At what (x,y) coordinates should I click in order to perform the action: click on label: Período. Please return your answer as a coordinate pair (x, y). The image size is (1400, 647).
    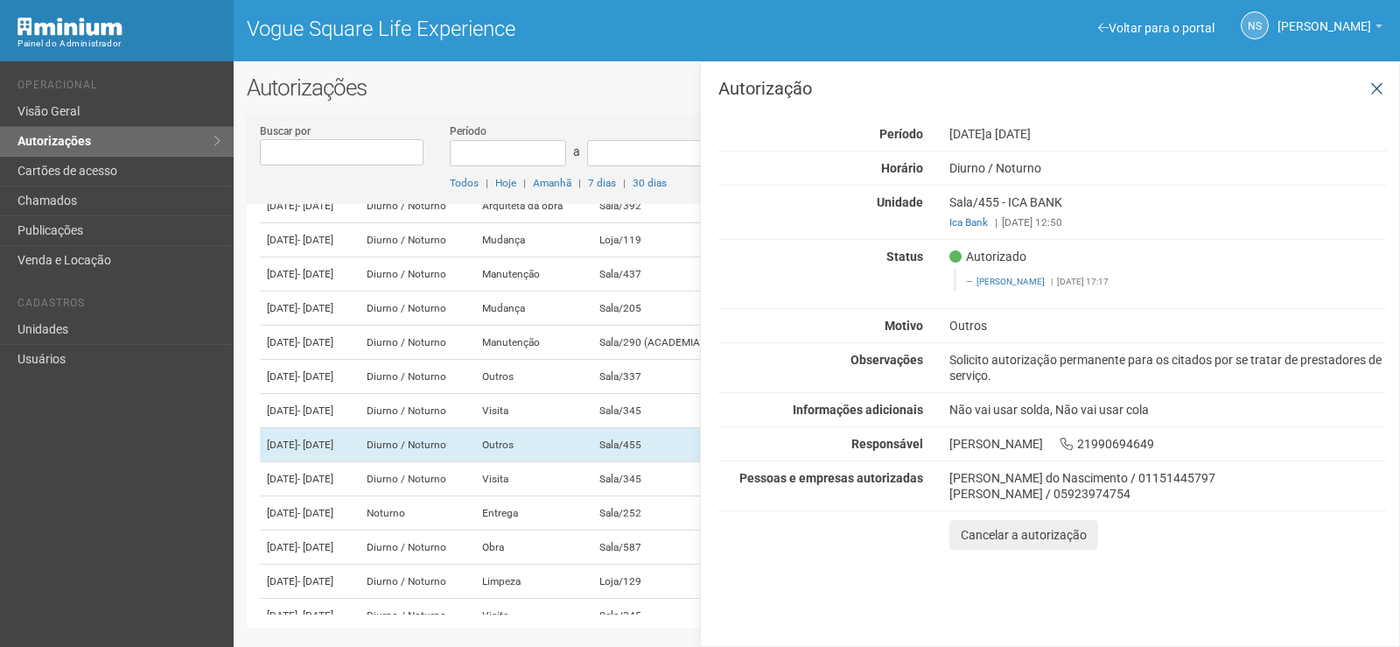
    Looking at the image, I should click on (468, 131).